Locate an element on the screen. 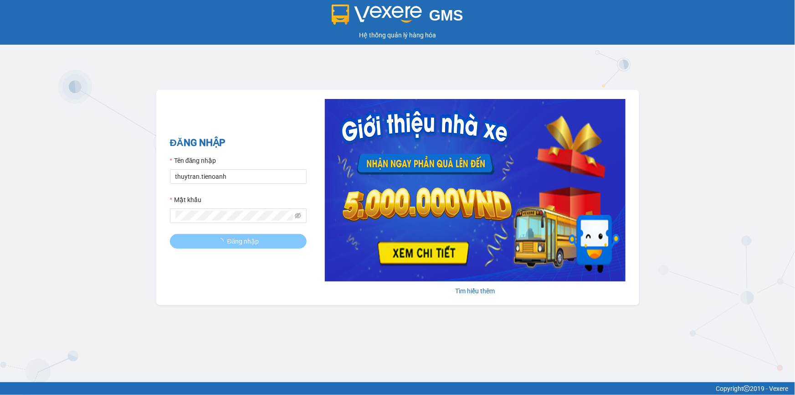 This screenshot has width=795, height=395. div: Hệ thống quản lý hàng hóa is located at coordinates (397, 35).